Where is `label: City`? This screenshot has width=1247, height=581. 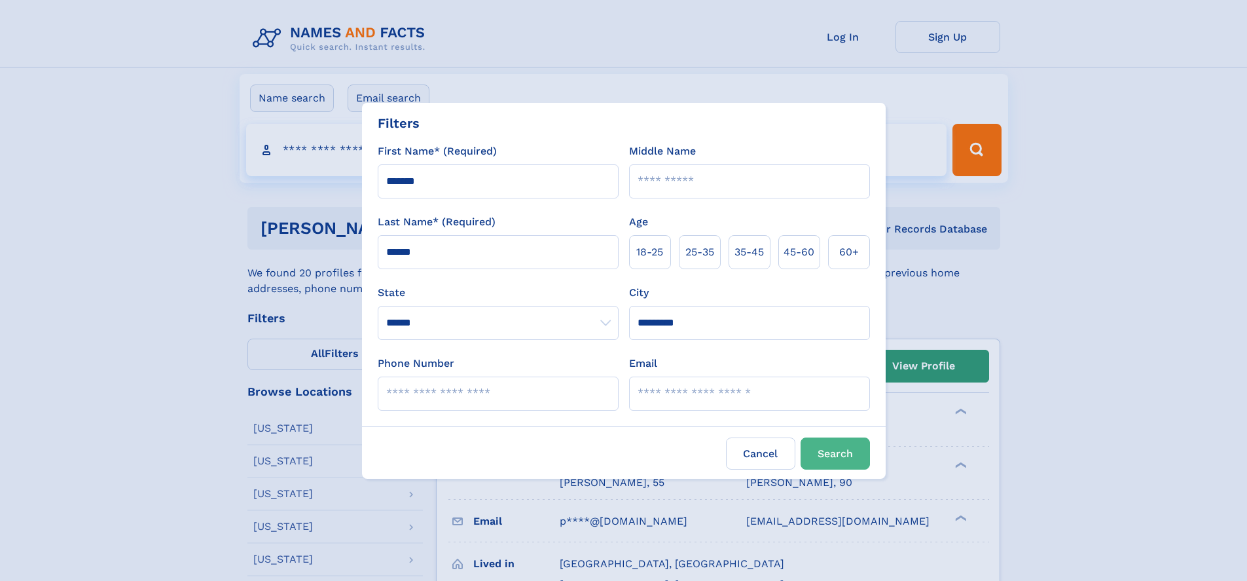 label: City is located at coordinates (639, 293).